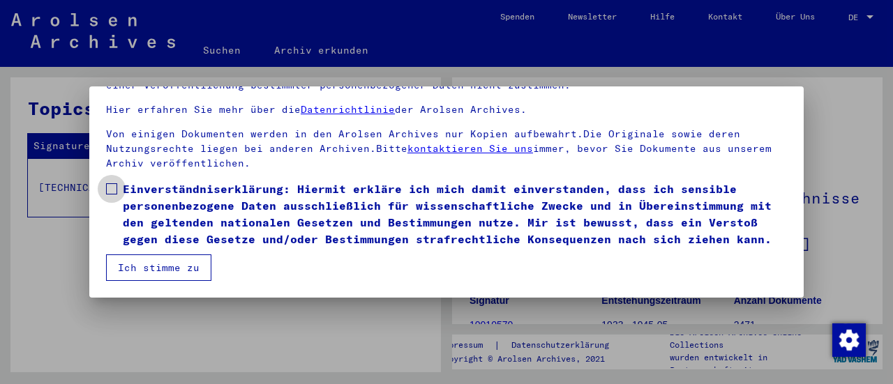  Describe the element at coordinates (470, 149) in the screenshot. I see `a: kontaktieren Sie uns` at that location.